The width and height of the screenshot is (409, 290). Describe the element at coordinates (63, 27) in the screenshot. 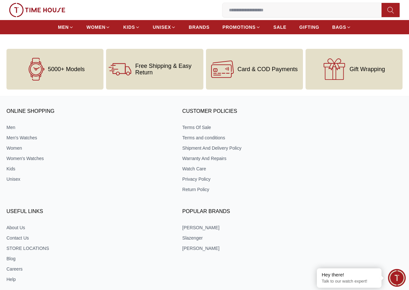

I see `span: MEN` at that location.